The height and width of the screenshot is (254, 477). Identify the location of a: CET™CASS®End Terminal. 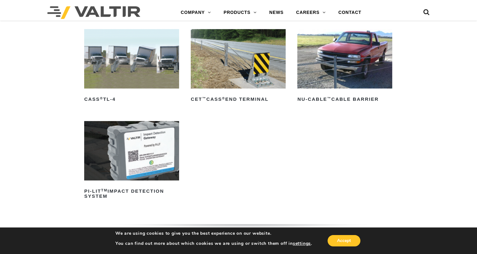
(238, 67).